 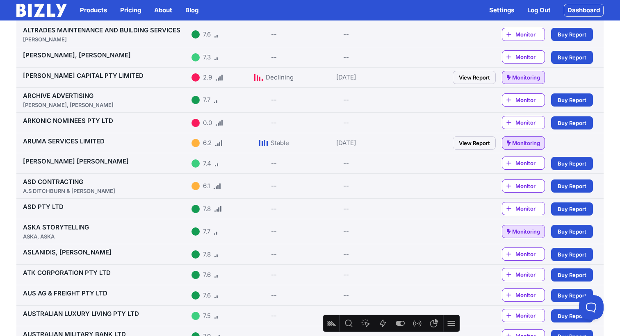 What do you see at coordinates (206, 186) in the screenshot?
I see `div: 6.1` at bounding box center [206, 186].